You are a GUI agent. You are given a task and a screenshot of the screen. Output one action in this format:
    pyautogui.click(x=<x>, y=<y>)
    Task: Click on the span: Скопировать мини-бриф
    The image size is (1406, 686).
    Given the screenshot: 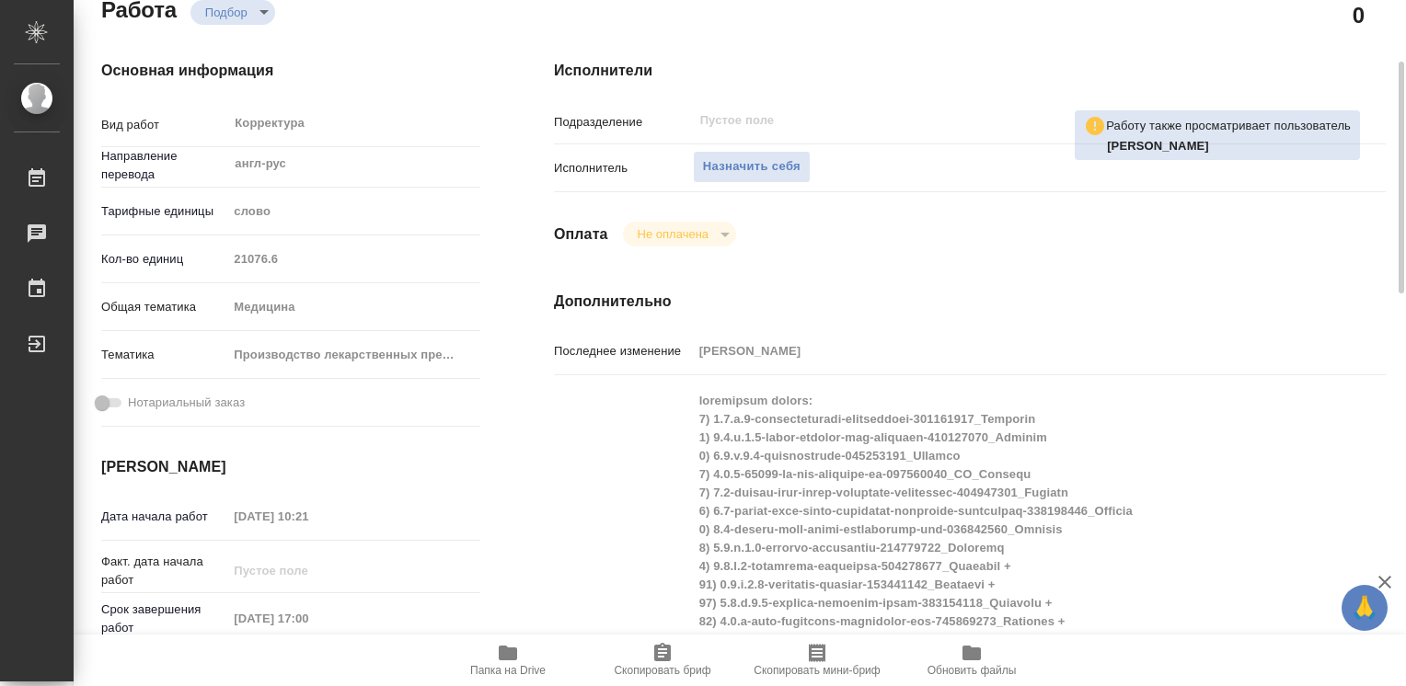 What is the action you would take?
    pyautogui.click(x=816, y=671)
    